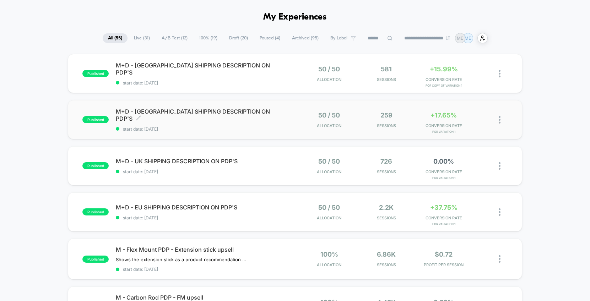 Image resolution: width=590 pixels, height=301 pixels. Describe the element at coordinates (182, 260) in the screenshot. I see `span: Shows the extension stick as a product recommendation under the CTA` at that location.